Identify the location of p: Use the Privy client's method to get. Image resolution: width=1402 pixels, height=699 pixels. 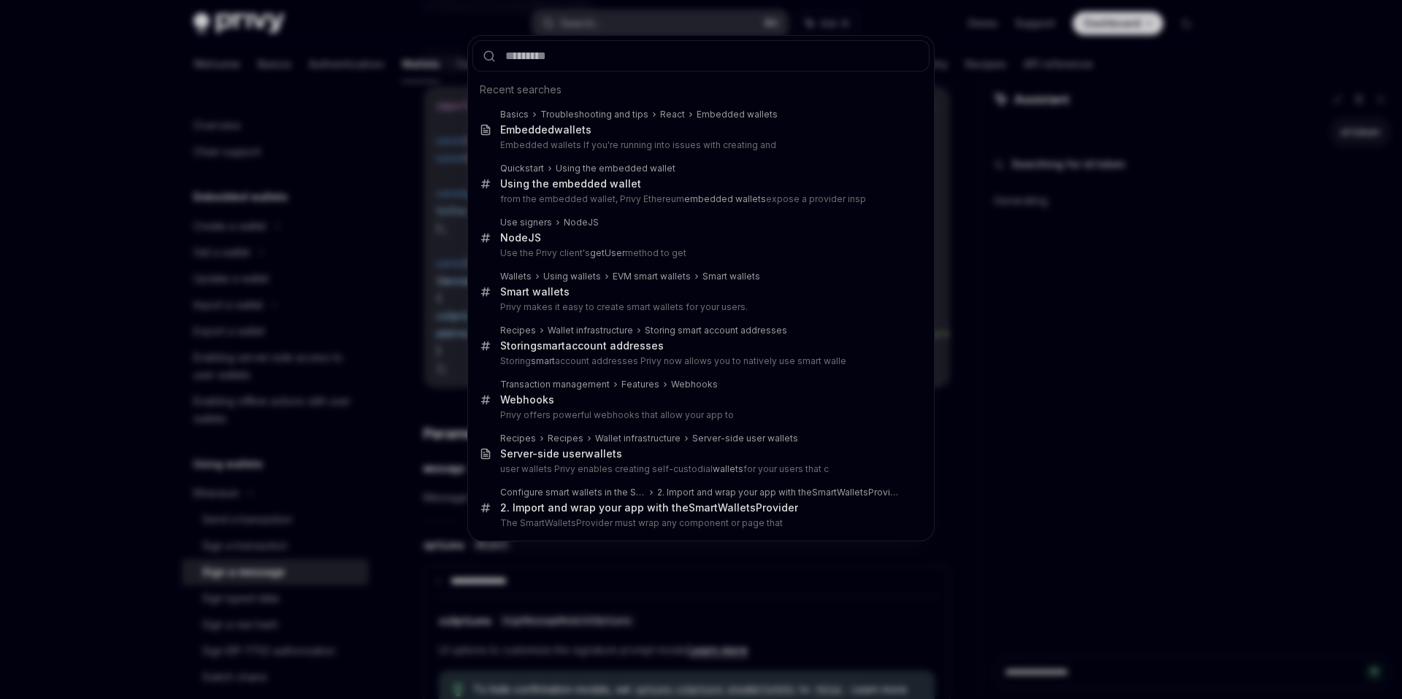
(699, 253).